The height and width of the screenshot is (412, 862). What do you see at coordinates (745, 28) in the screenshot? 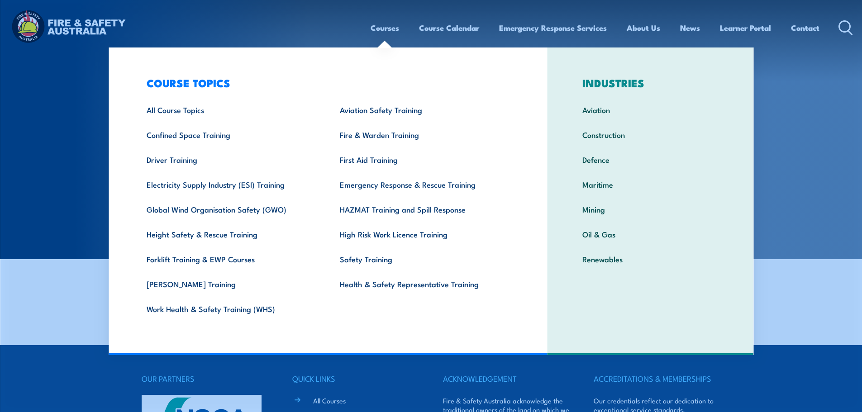
I see `a: Learner Portal` at bounding box center [745, 28].